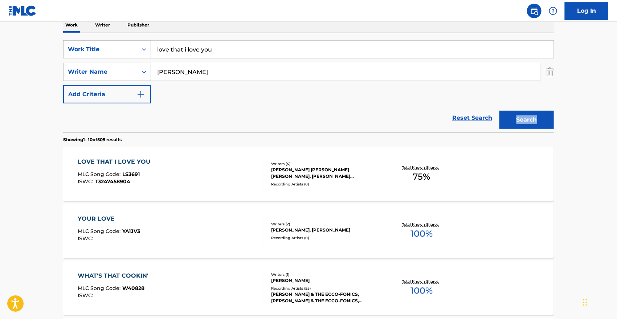 This screenshot has height=319, width=617. Describe the element at coordinates (534, 11) in the screenshot. I see `a: Public Search` at that location.